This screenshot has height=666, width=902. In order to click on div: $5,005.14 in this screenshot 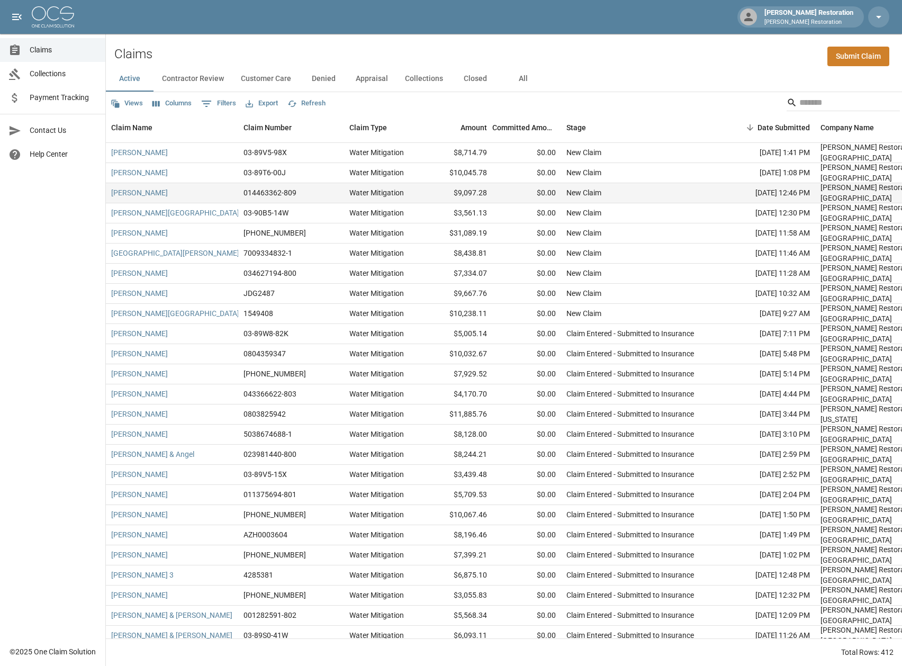, I will do `click(458, 334)`.